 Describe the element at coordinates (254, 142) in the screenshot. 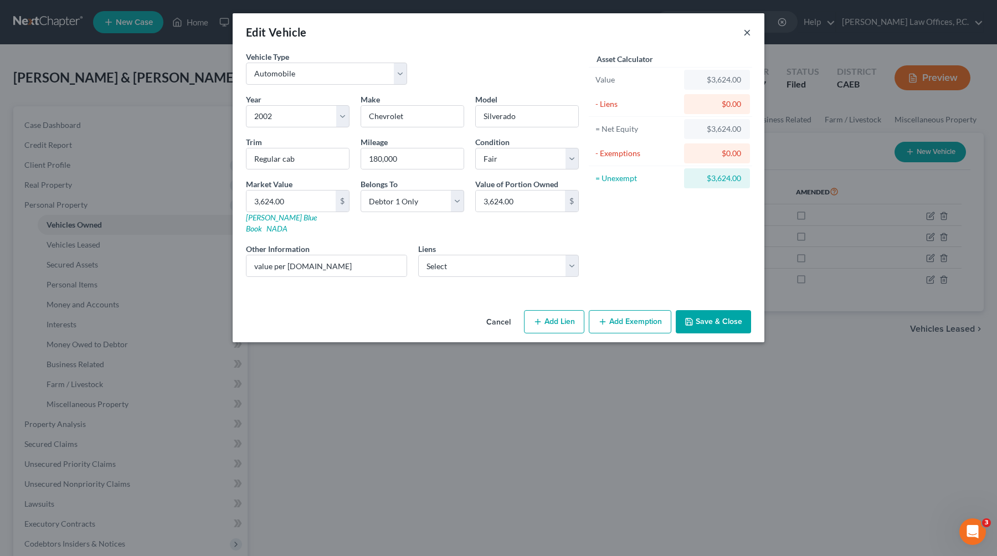

I see `label: Trim` at that location.